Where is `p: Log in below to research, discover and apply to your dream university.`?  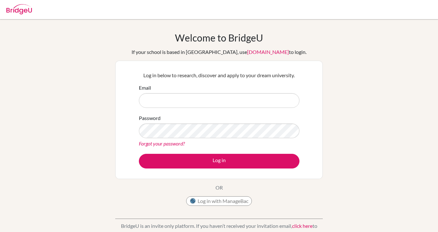 p: Log in below to research, discover and apply to your dream university. is located at coordinates (219, 75).